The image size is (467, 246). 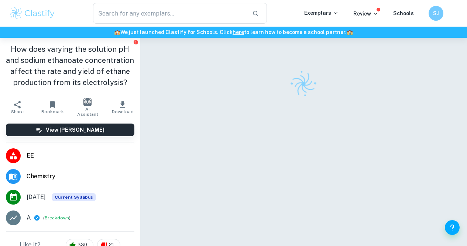 What do you see at coordinates (52, 112) in the screenshot?
I see `span: Bookmark` at bounding box center [52, 112].